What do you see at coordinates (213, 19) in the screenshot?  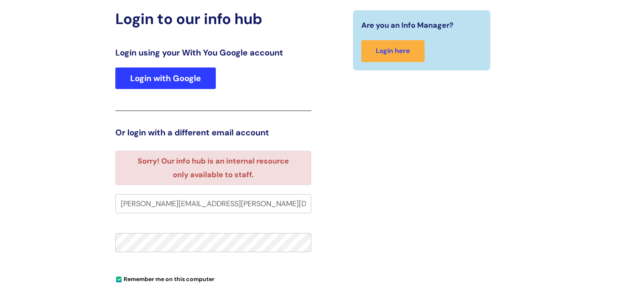 I see `h2: Login to our info hub` at bounding box center [213, 19].